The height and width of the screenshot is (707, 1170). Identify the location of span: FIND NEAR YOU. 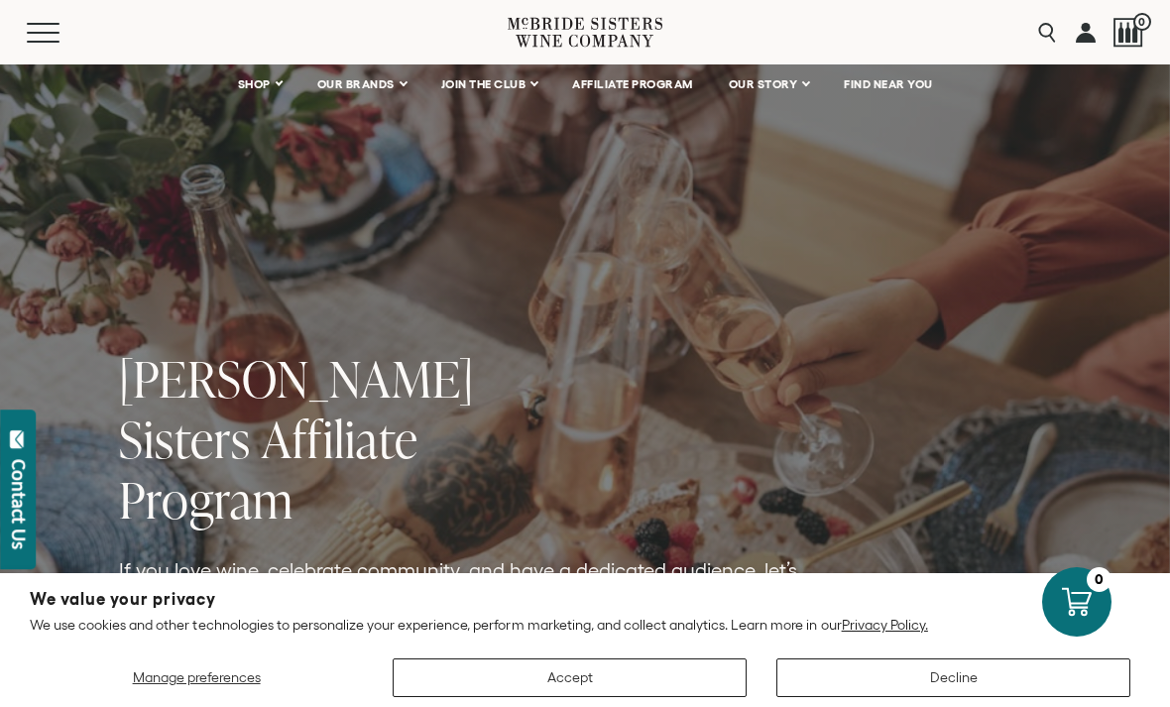
(888, 84).